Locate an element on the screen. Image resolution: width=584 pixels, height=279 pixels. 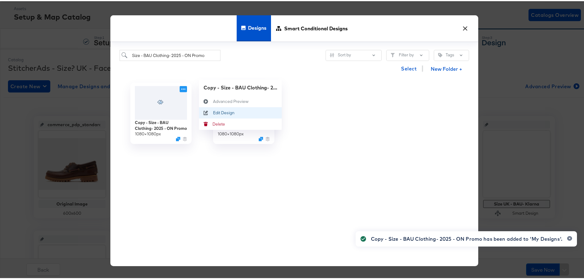
button: FilterFilter by is located at coordinates (408, 54).